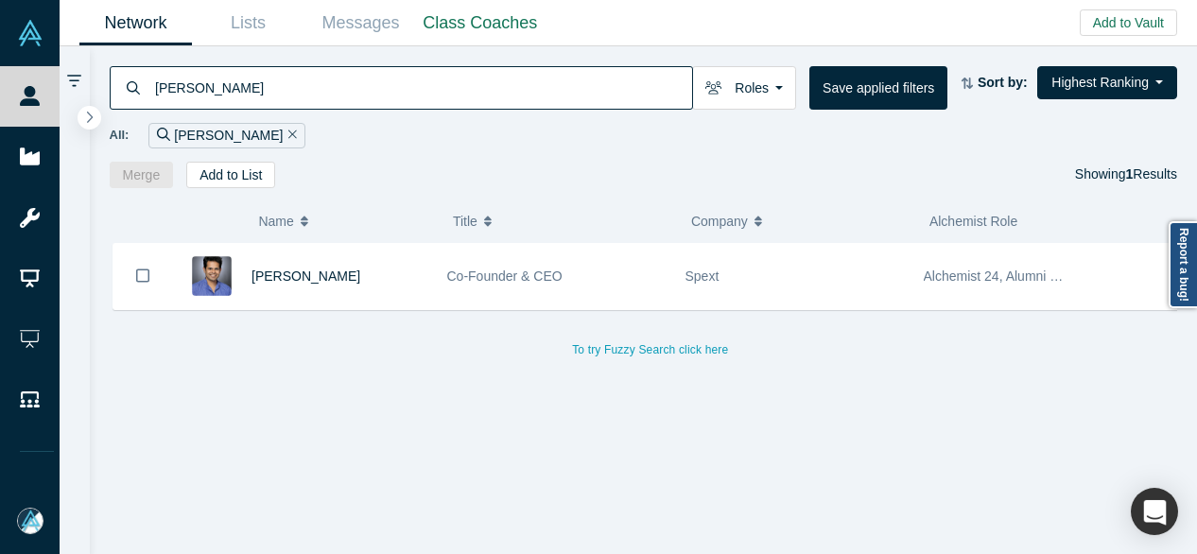 The width and height of the screenshot is (1197, 554). What do you see at coordinates (1126, 175) in the screenshot?
I see `div: Showing` at bounding box center [1126, 175].